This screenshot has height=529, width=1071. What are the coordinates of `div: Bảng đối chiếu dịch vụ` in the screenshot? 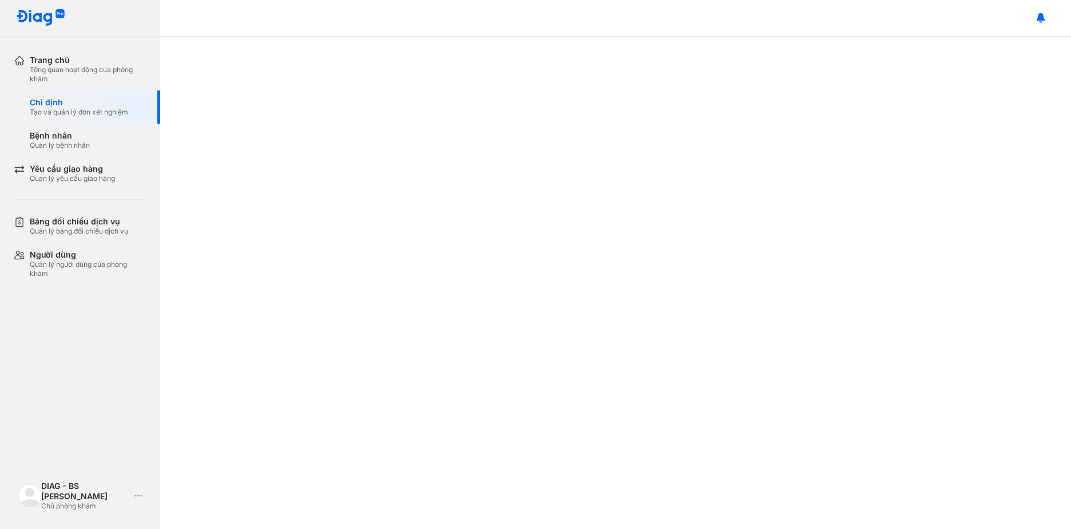 It's located at (79, 221).